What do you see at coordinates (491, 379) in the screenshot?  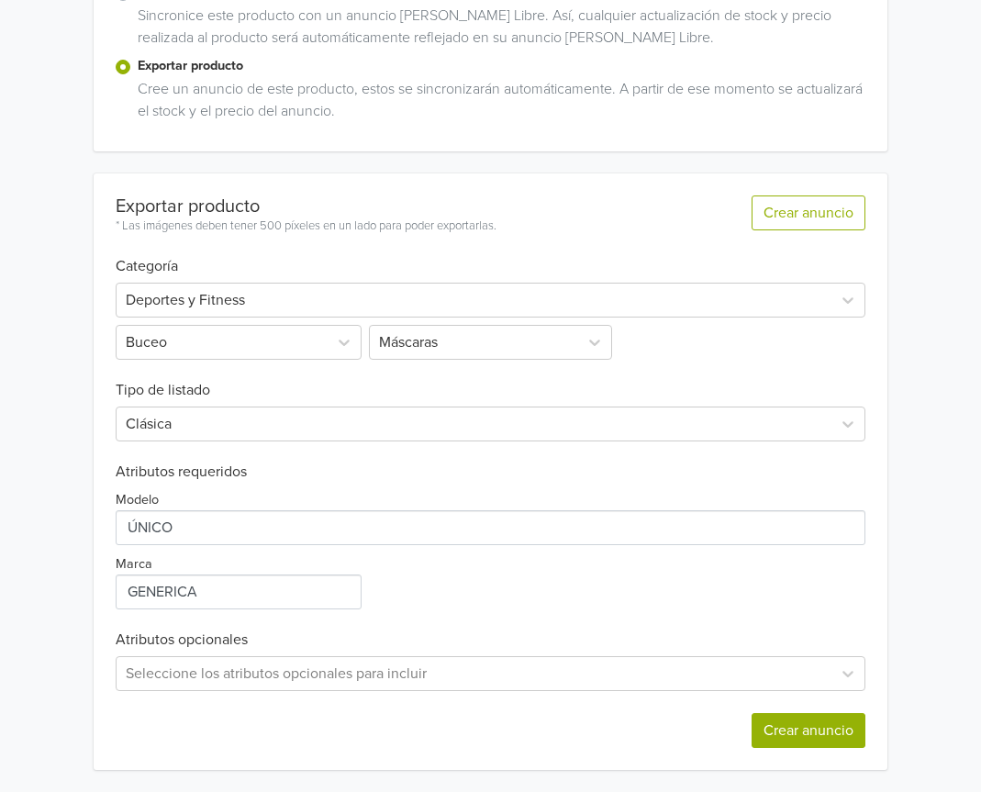 I see `h6: Tipo de listado` at bounding box center [491, 379].